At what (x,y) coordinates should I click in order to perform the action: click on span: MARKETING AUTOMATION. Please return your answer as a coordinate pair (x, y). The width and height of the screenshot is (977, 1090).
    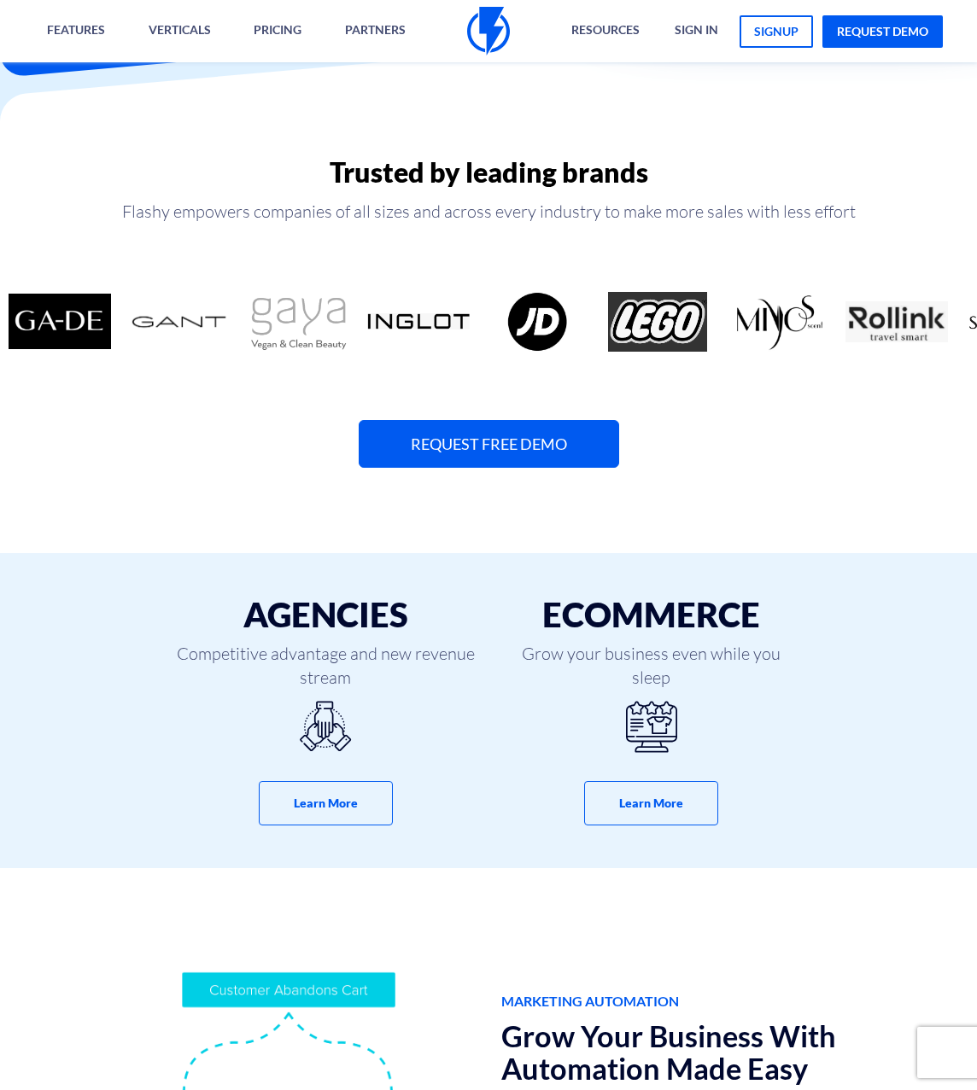
    Looking at the image, I should click on (687, 1001).